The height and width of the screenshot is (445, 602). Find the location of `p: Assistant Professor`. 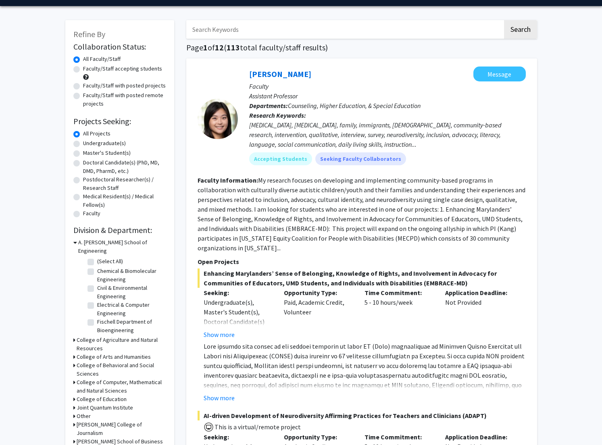

p: Assistant Professor is located at coordinates (387, 96).